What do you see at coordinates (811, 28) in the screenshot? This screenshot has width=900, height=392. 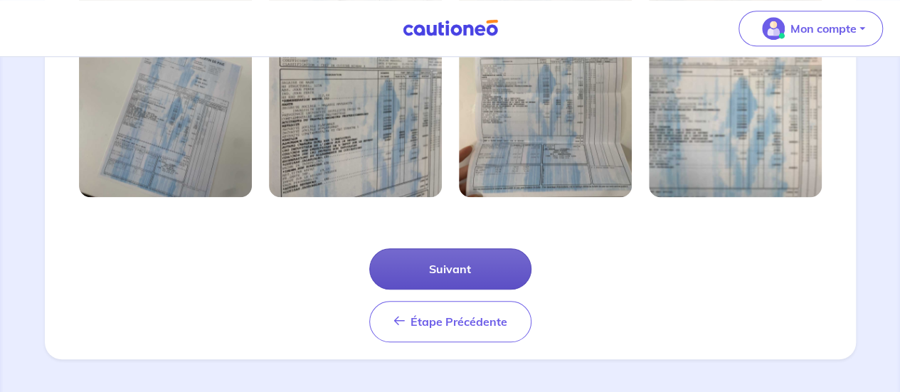 I see `button: illu_account_valid_menu.svgMon compte` at bounding box center [811, 28].